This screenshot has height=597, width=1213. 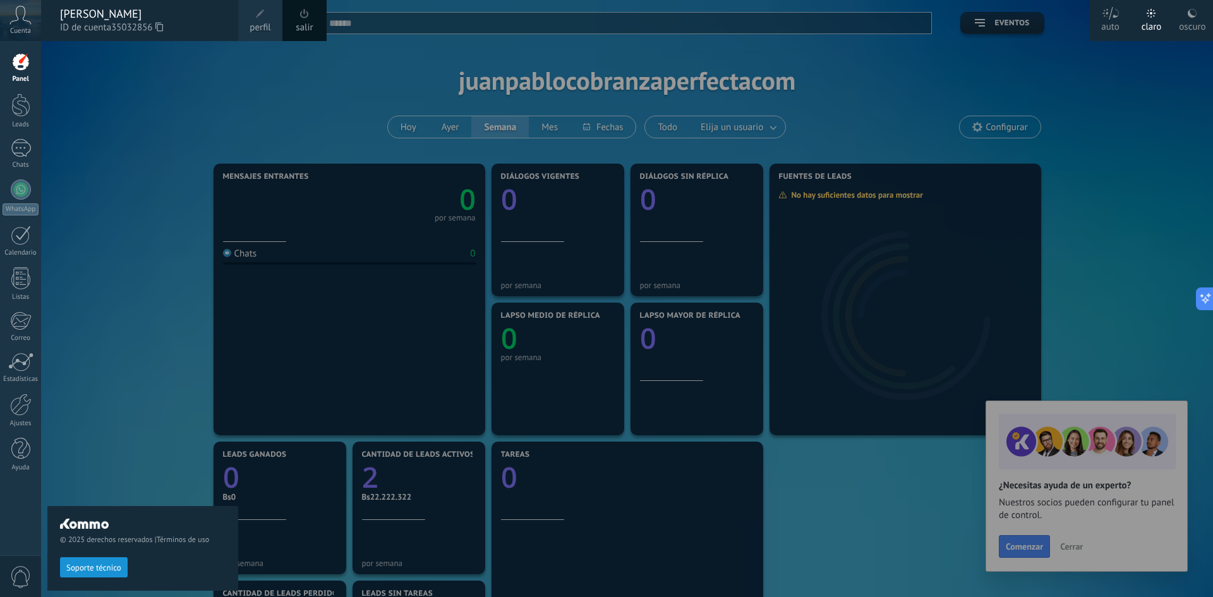 I want to click on div: oscuro, so click(x=1192, y=25).